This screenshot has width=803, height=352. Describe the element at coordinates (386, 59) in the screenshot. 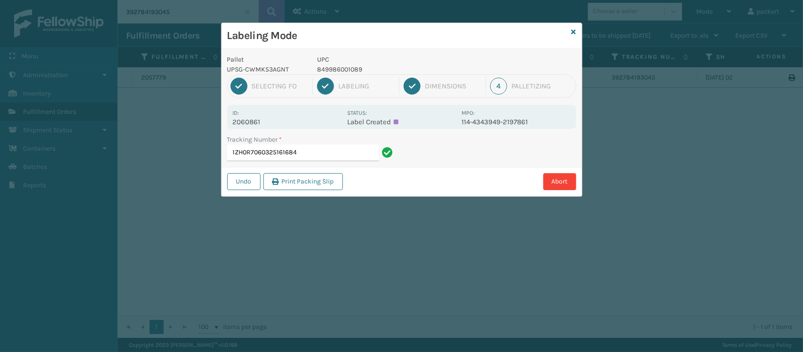

I see `p: UPC` at that location.